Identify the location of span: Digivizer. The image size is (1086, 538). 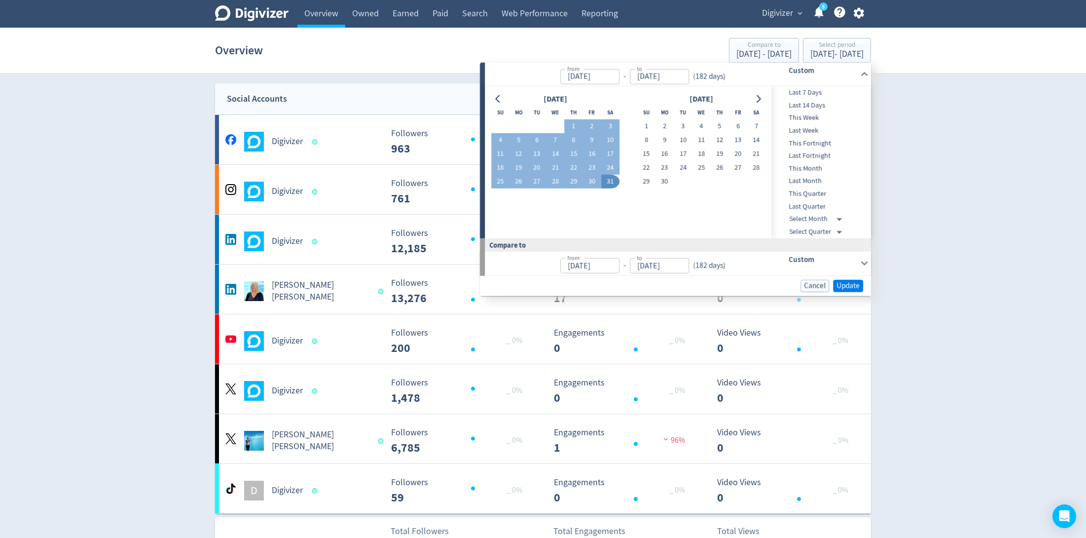
(777, 13).